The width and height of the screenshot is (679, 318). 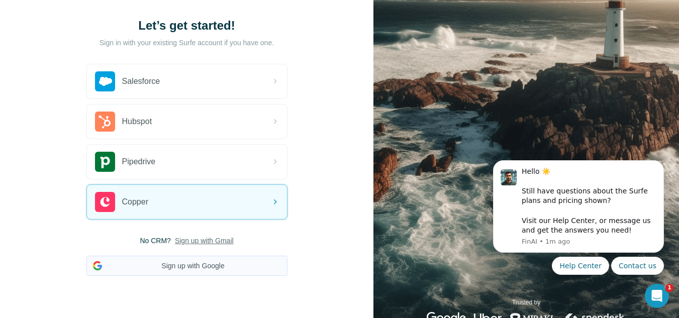 What do you see at coordinates (139, 162) in the screenshot?
I see `span: Pipedrive` at bounding box center [139, 162].